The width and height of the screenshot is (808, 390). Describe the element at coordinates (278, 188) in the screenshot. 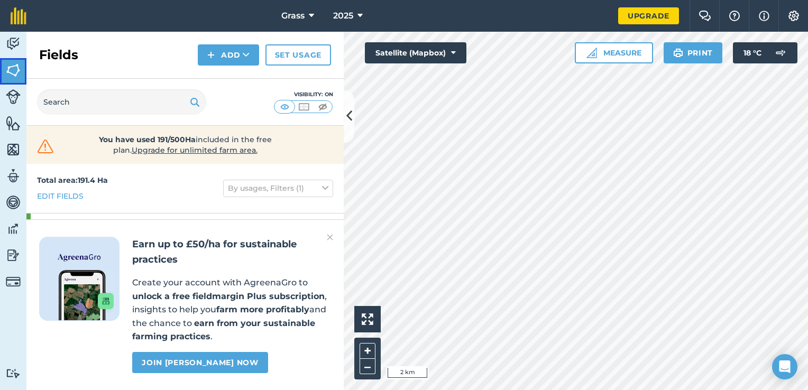

I see `button: By usages, Filters (1)` at that location.